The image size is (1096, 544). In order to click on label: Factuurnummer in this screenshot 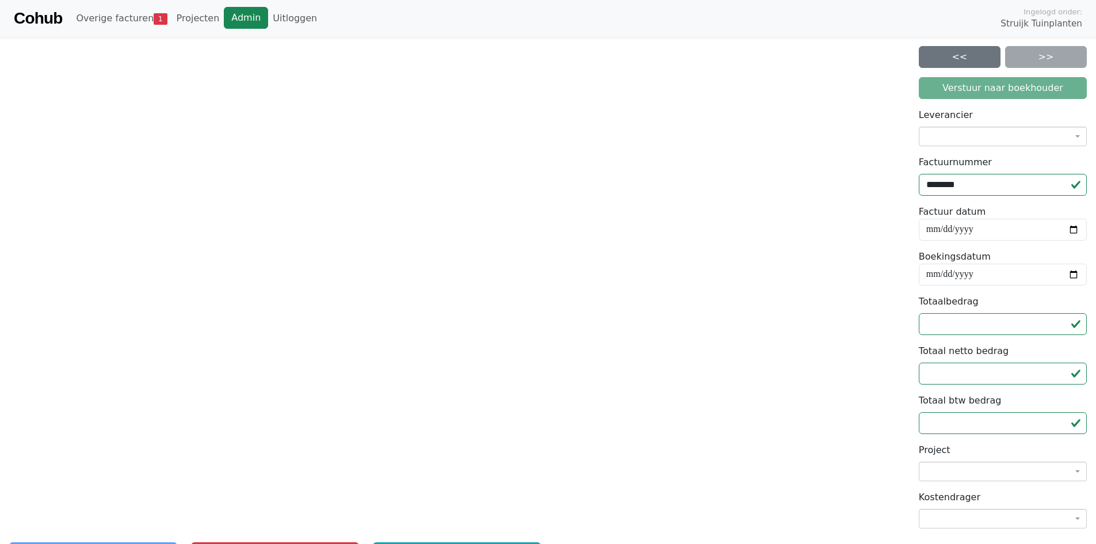, I will do `click(955, 162)`.